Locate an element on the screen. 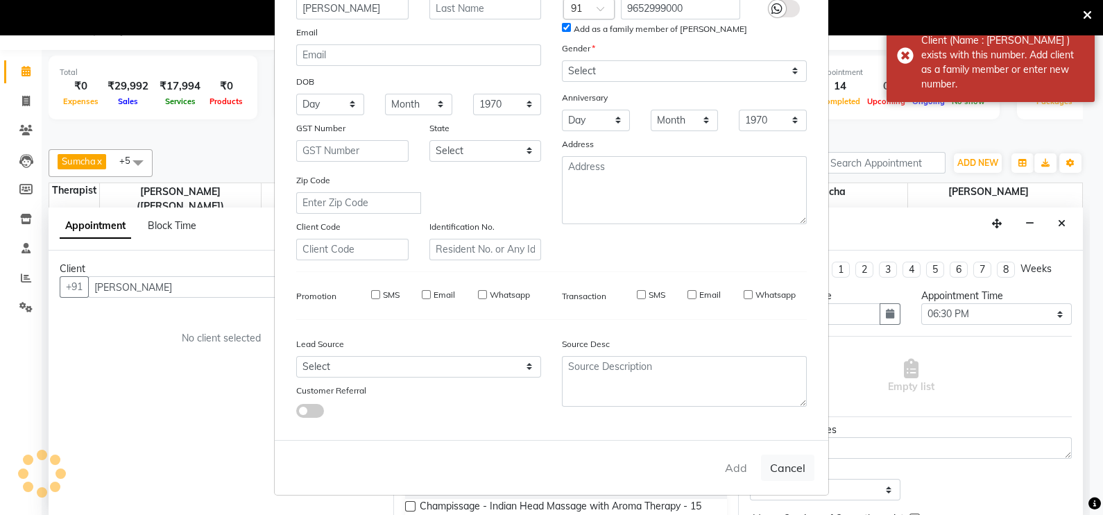 This screenshot has height=515, width=1103. label: DOB is located at coordinates (305, 82).